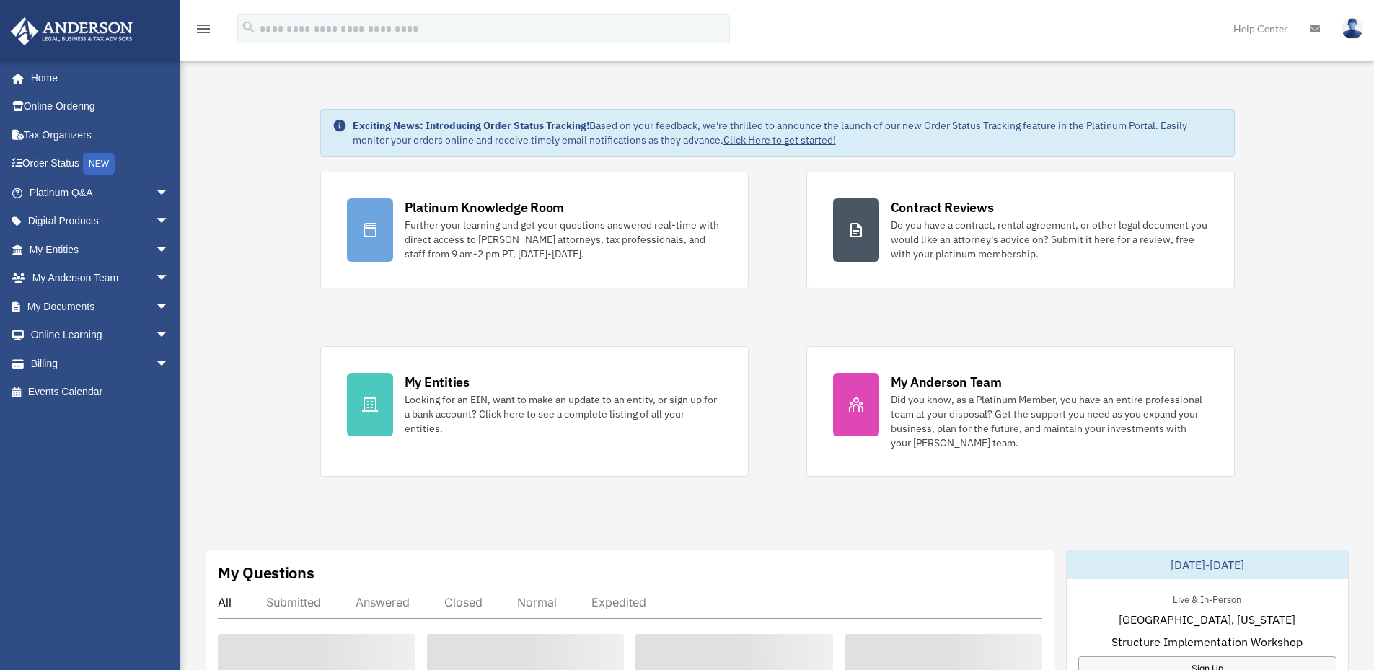  What do you see at coordinates (224, 602) in the screenshot?
I see `div: All` at bounding box center [224, 602].